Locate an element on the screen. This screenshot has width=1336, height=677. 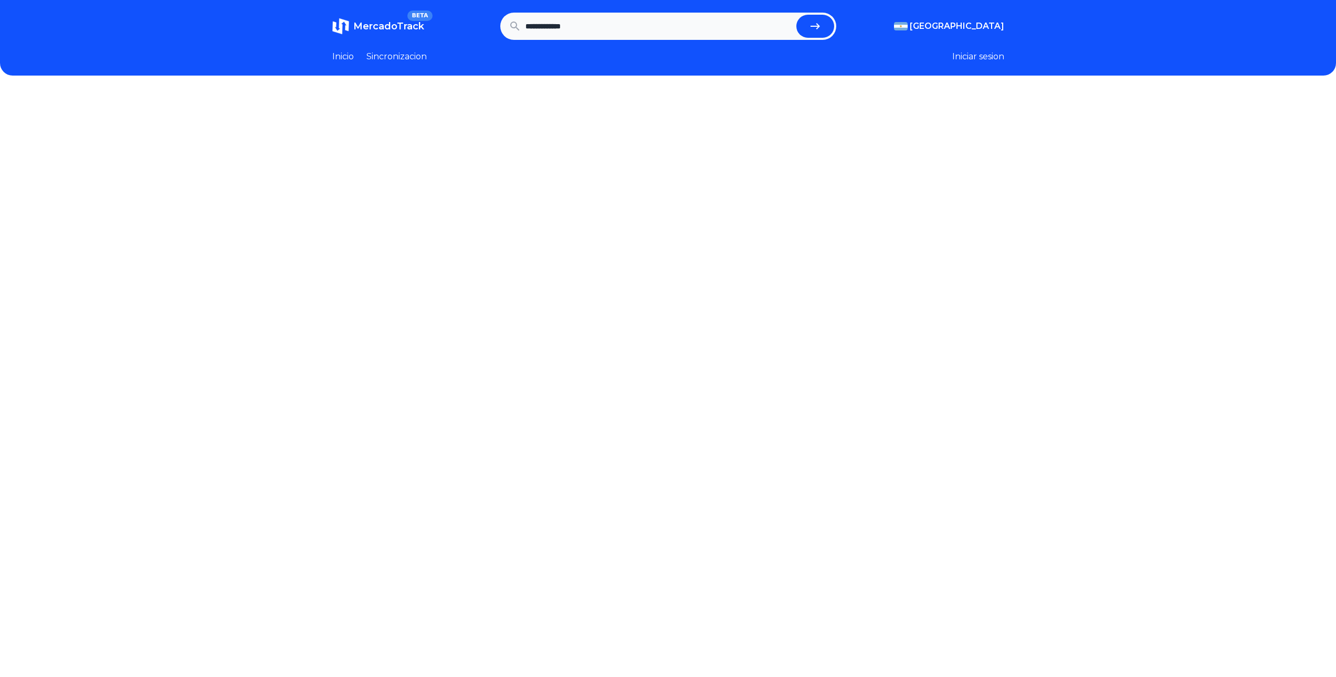
img: MercadoTrack is located at coordinates (341, 26).